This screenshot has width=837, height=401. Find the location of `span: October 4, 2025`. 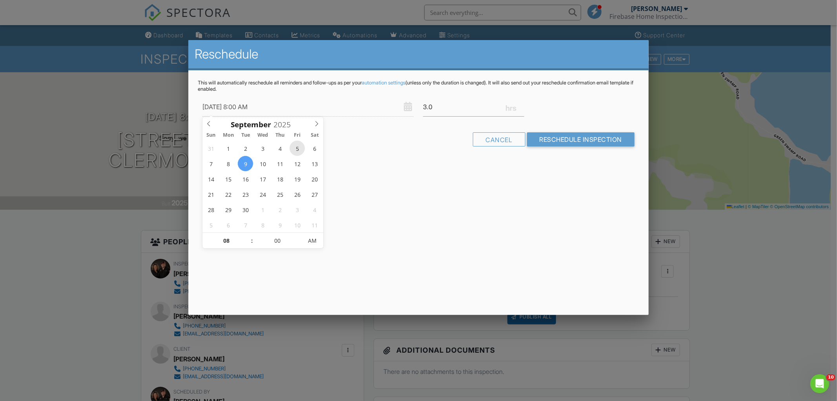

span: October 4, 2025 is located at coordinates (314, 209).